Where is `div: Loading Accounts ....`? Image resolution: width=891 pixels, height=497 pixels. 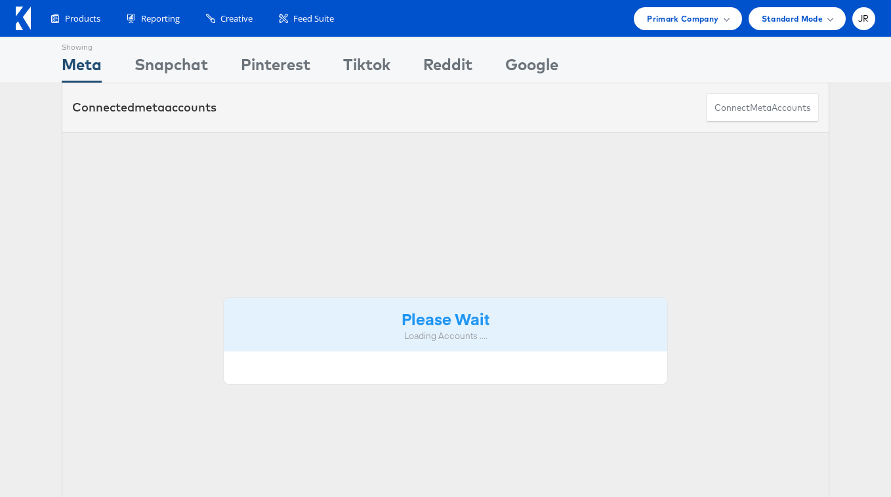
div: Loading Accounts .... is located at coordinates (445, 336).